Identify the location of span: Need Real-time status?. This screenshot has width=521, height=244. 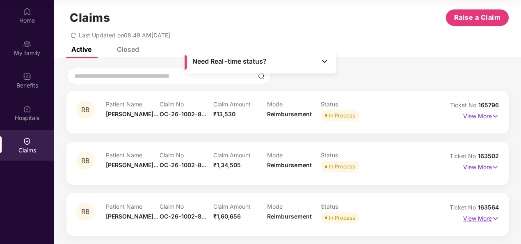
(229, 61).